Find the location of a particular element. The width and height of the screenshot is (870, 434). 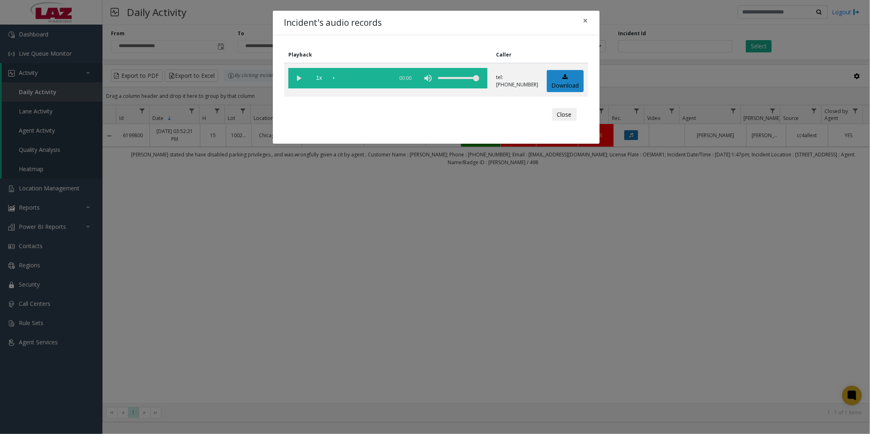

th: Caller is located at coordinates (517, 55).